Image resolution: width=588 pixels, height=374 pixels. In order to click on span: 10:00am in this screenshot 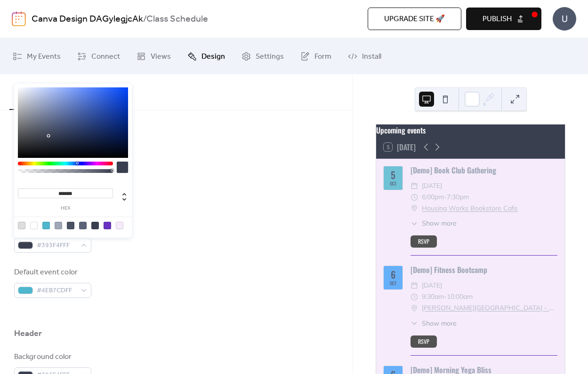, I will do `click(459, 297)`.